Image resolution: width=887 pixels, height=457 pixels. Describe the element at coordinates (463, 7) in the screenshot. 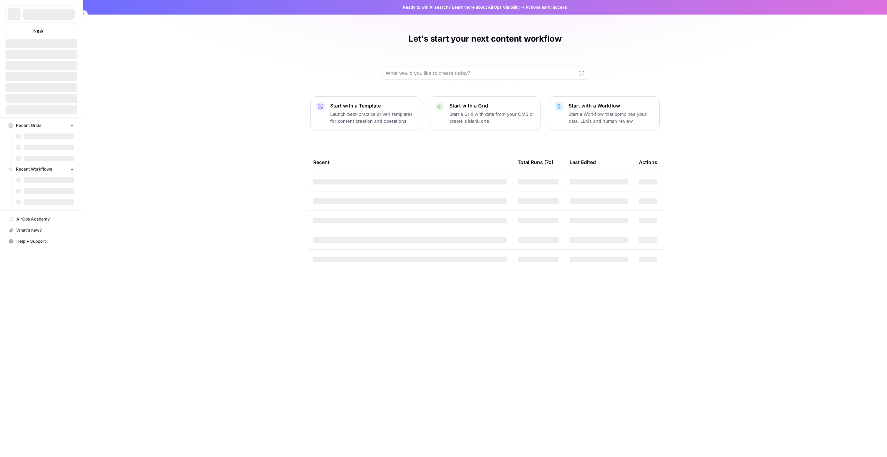

I see `a: Learn more` at that location.